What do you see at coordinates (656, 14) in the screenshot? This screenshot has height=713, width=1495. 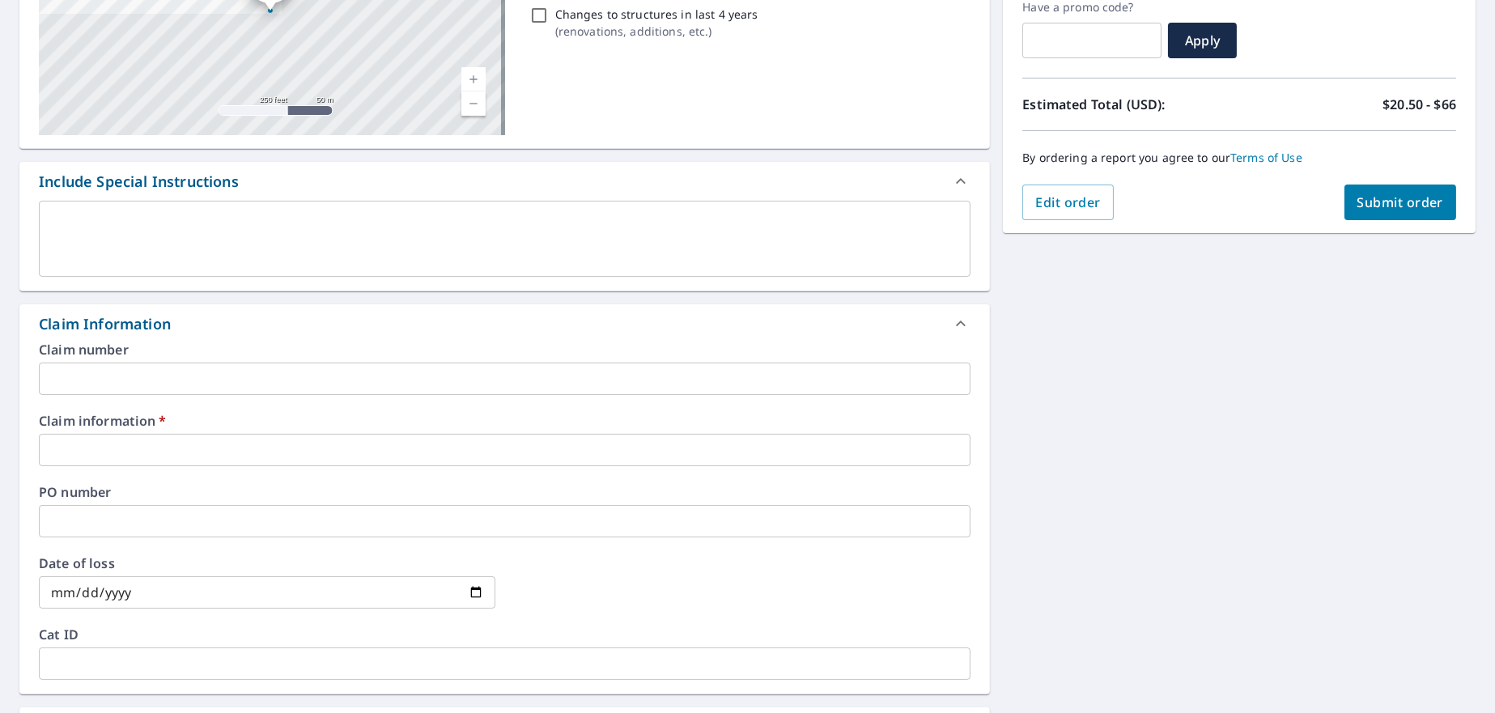 I see `p: Changes to structures in last 4 years` at bounding box center [656, 14].